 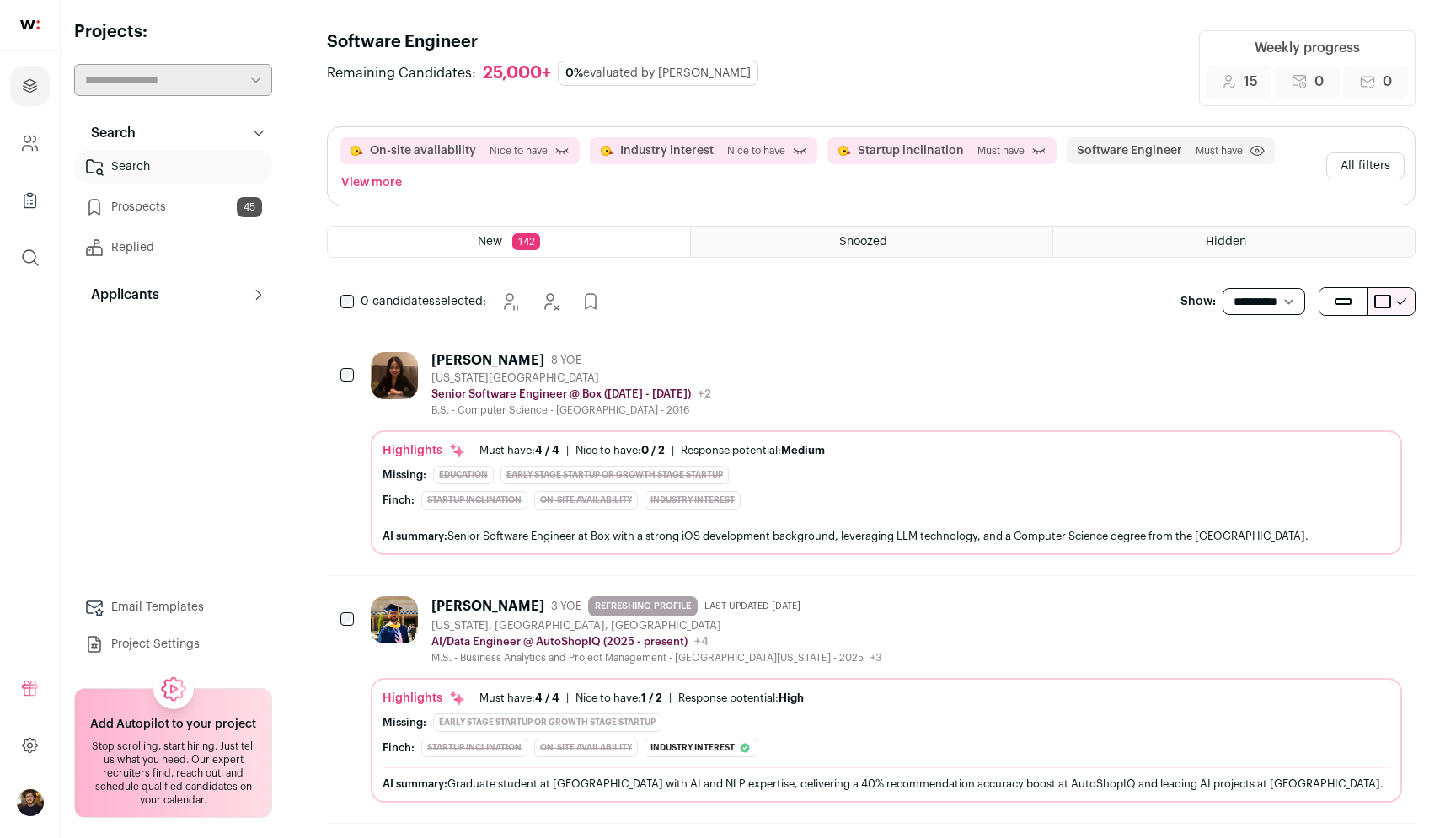 I want to click on span: Must have, so click(x=1219, y=151).